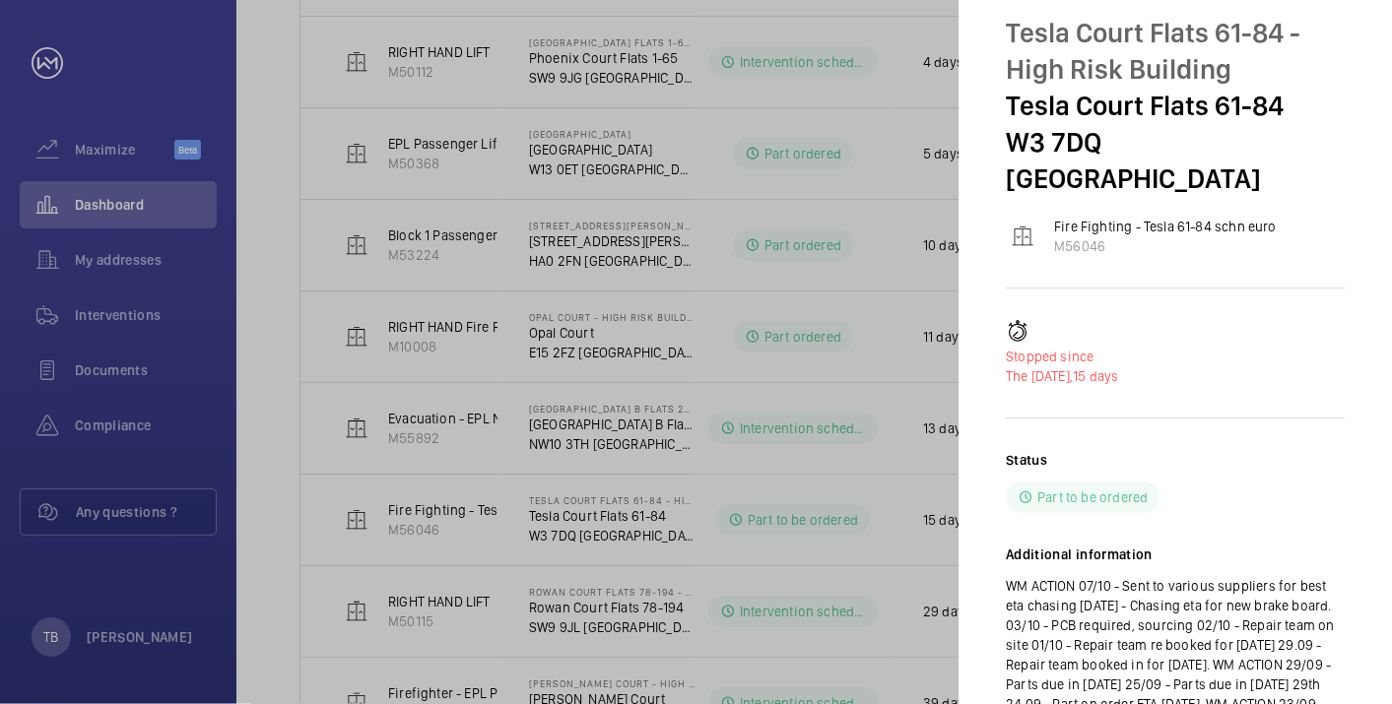  Describe the element at coordinates (1165, 246) in the screenshot. I see `p: M56046` at that location.